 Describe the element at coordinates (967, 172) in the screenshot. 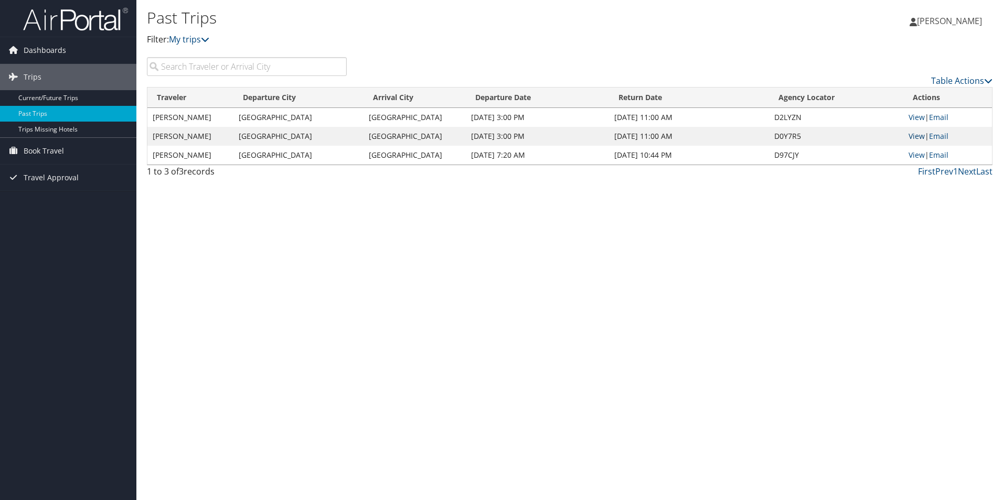

I see `a: Next` at that location.